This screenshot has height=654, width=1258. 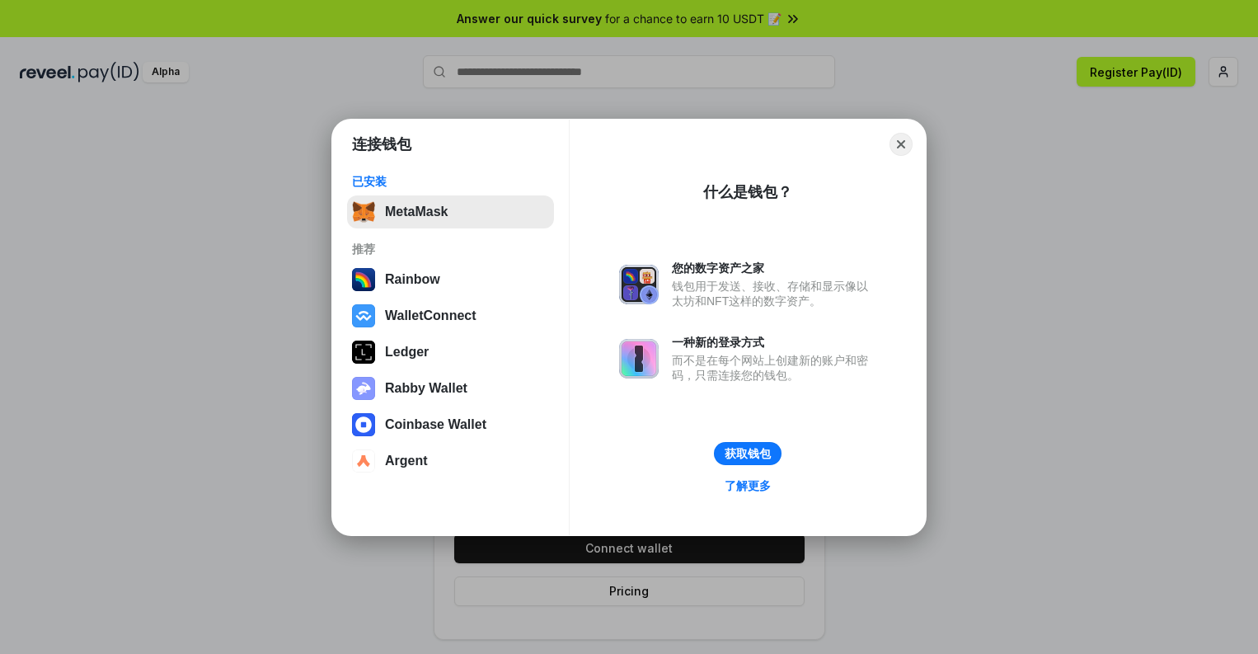 I want to click on button: Close, so click(x=901, y=144).